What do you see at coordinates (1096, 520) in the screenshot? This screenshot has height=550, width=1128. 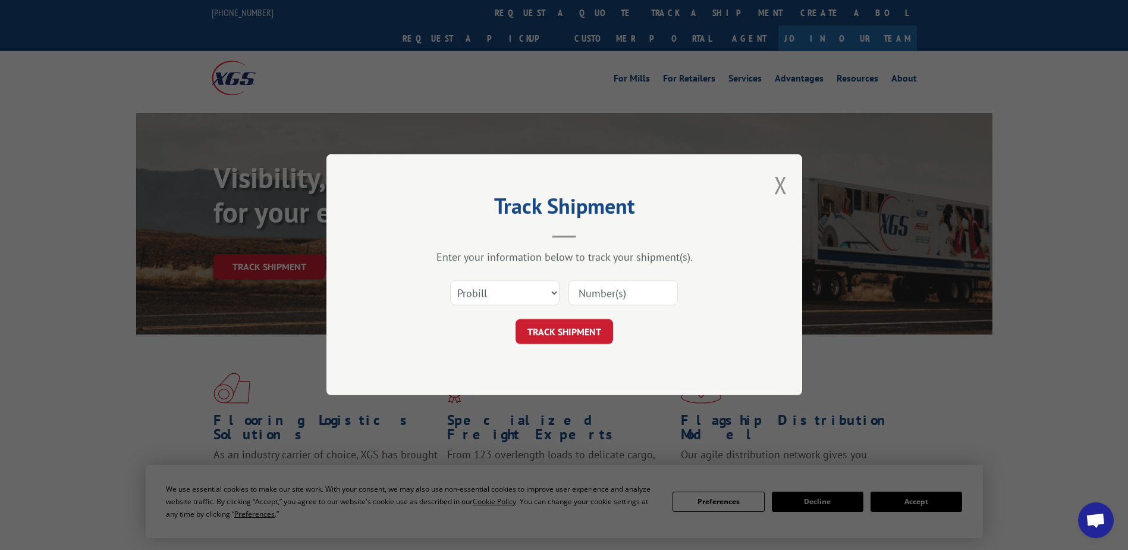 I see `div: Open chat` at bounding box center [1096, 520].